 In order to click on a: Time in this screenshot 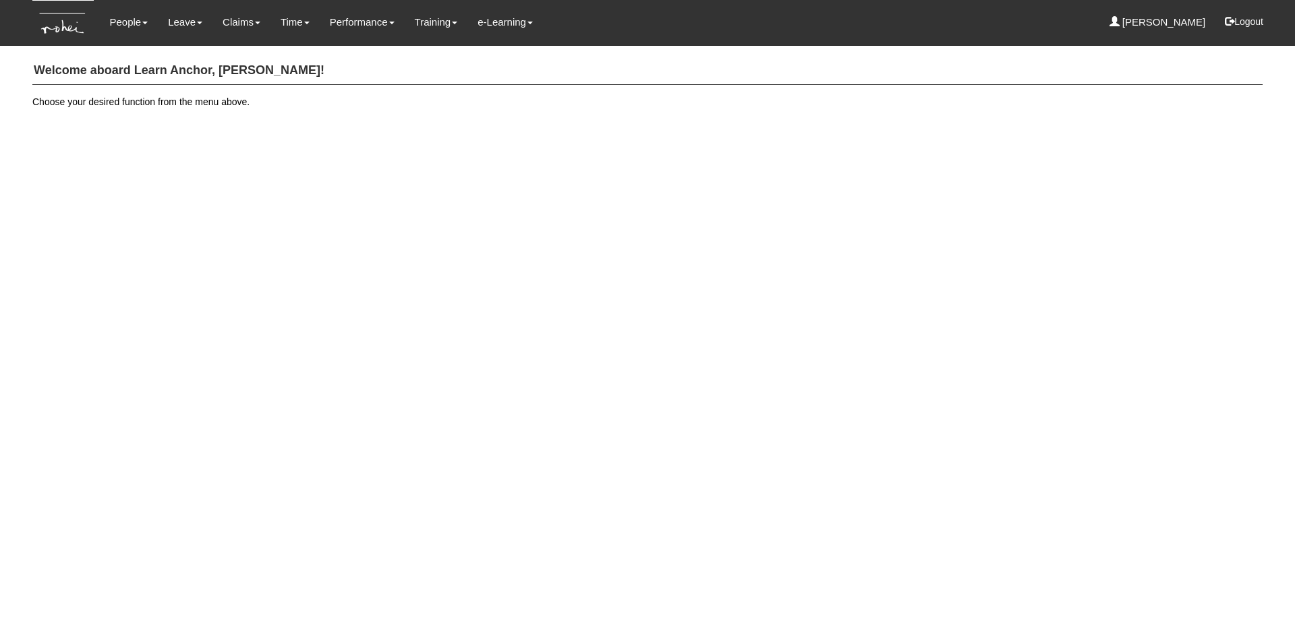, I will do `click(295, 22)`.